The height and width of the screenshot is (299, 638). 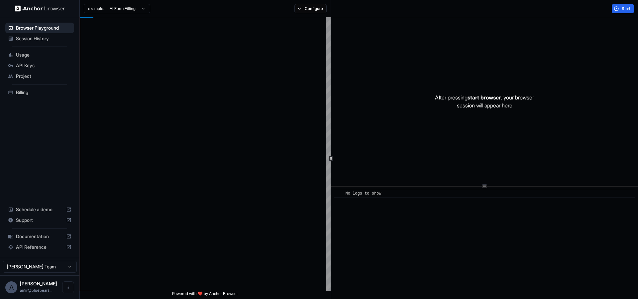 I want to click on span: example:, so click(x=96, y=9).